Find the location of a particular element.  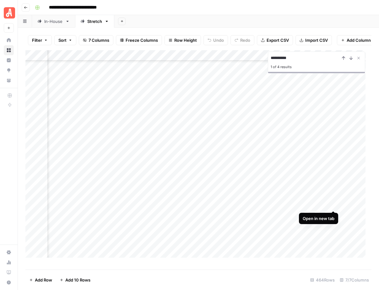

button: Sort is located at coordinates (65, 40).